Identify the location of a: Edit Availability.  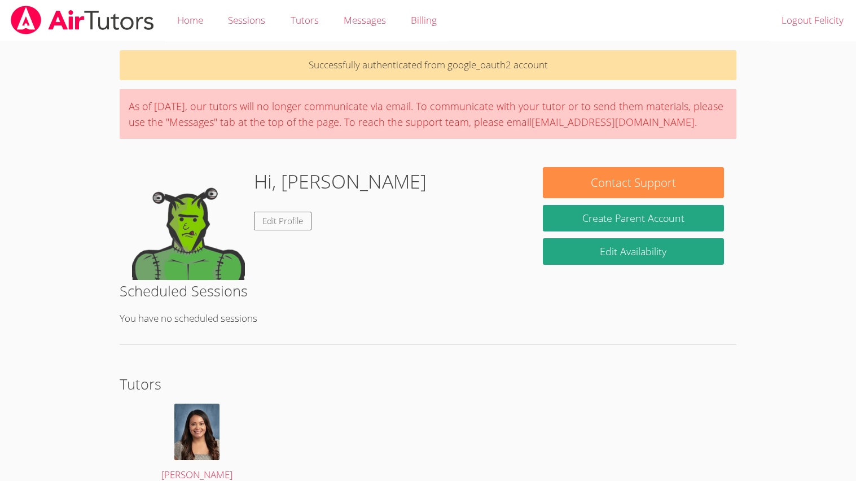
(633, 251).